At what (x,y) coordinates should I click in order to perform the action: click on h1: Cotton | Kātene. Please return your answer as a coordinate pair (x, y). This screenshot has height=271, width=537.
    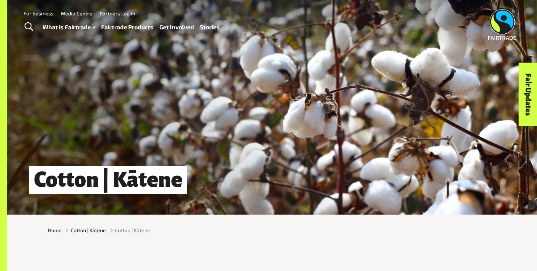
    Looking at the image, I should click on (108, 180).